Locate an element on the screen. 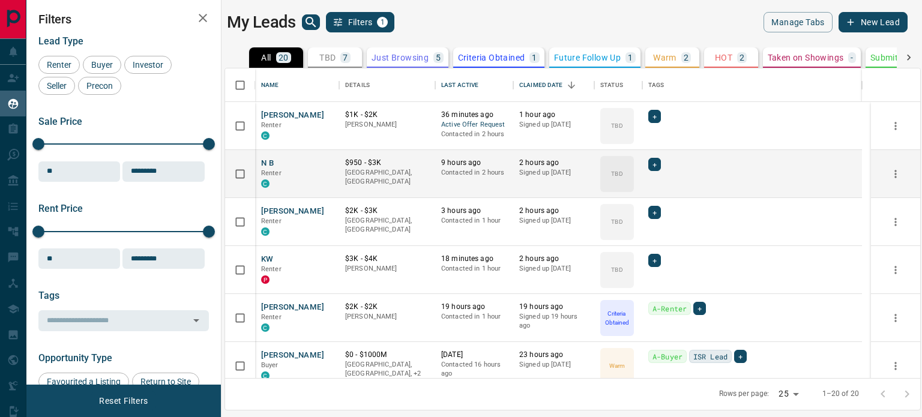  p: 9 hours ago is located at coordinates (474, 163).